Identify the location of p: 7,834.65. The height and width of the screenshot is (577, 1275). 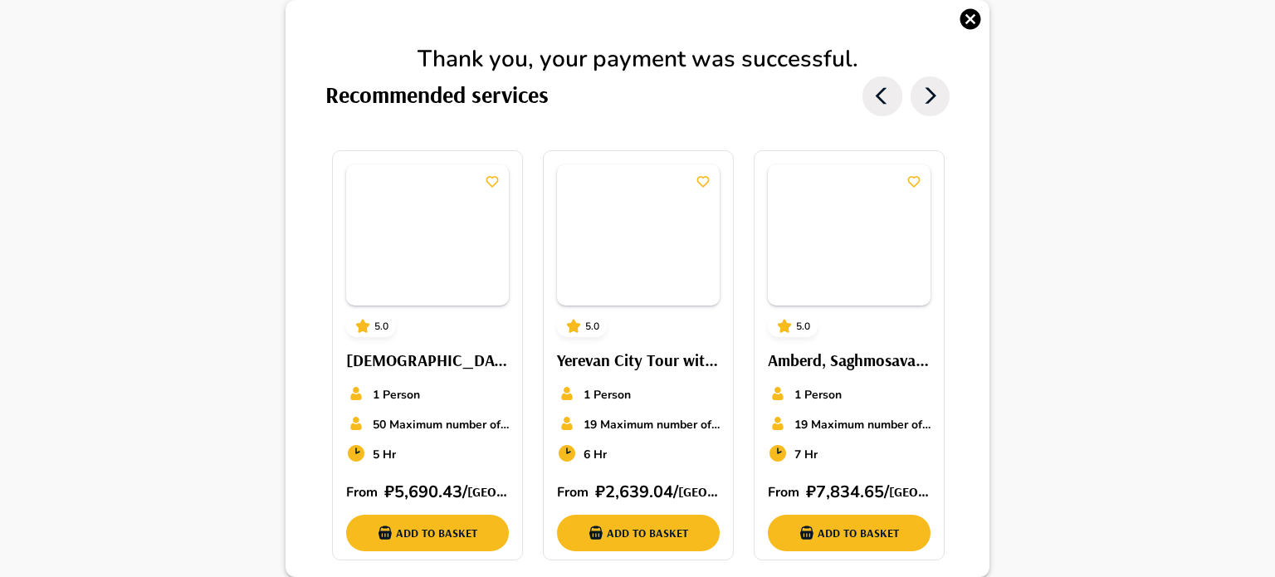
(850, 492).